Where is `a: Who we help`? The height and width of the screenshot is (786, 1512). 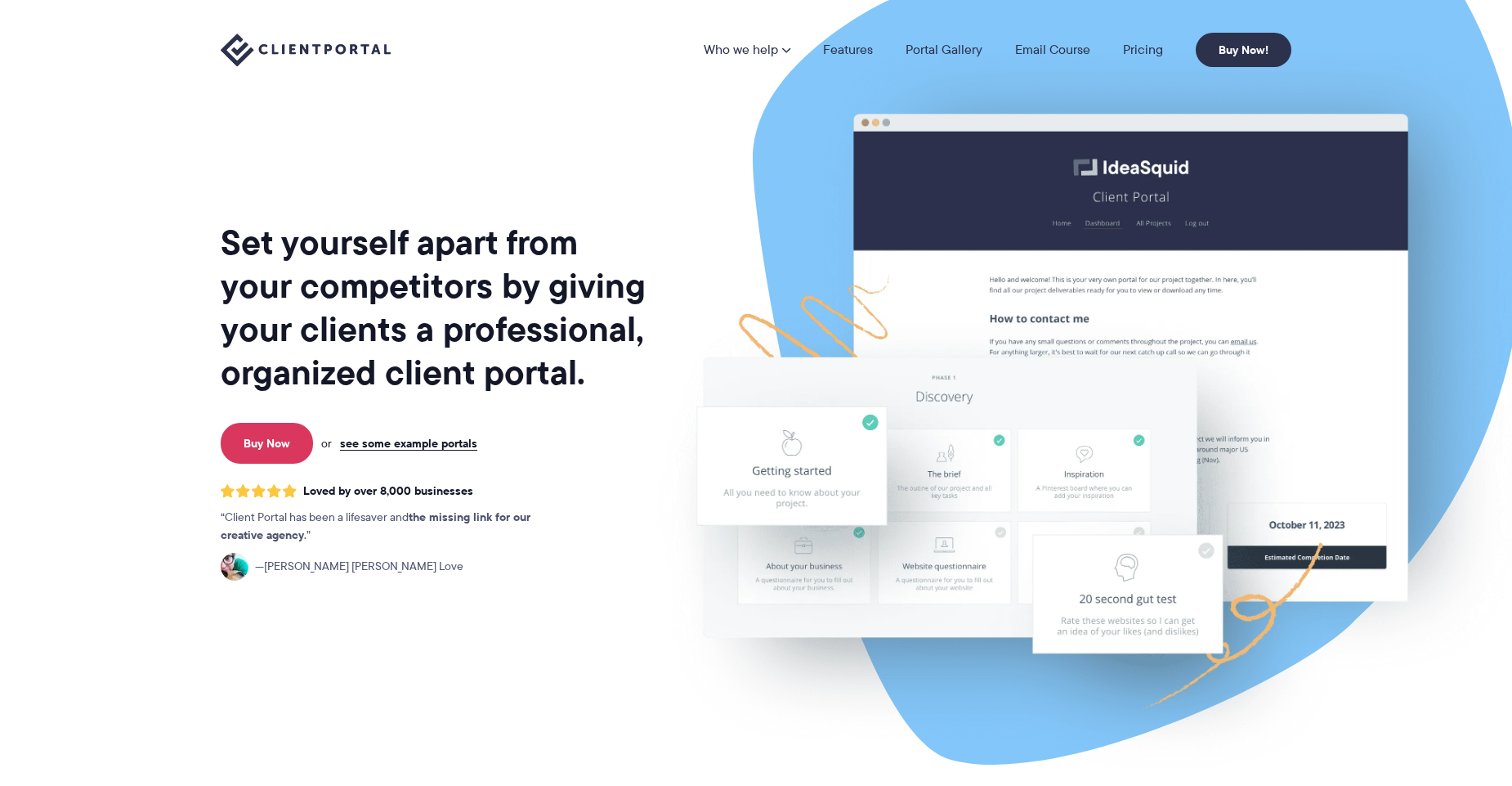 a: Who we help is located at coordinates (747, 50).